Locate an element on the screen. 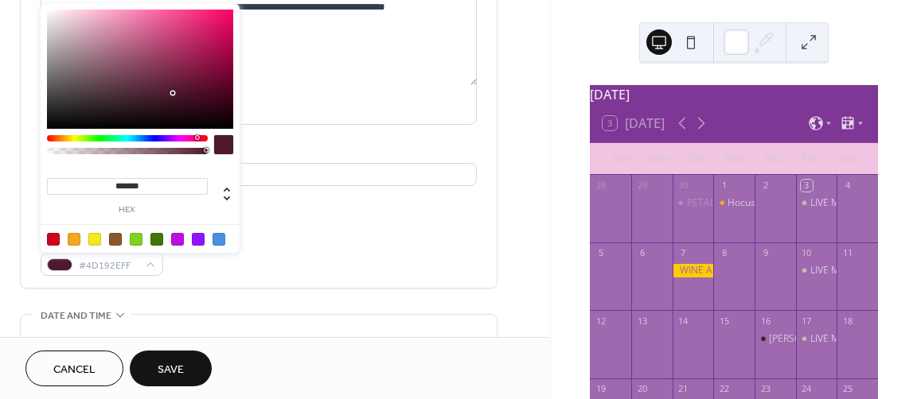  div: JD Laubach- Smoke and Mirrors Author Signing is located at coordinates (775, 339).